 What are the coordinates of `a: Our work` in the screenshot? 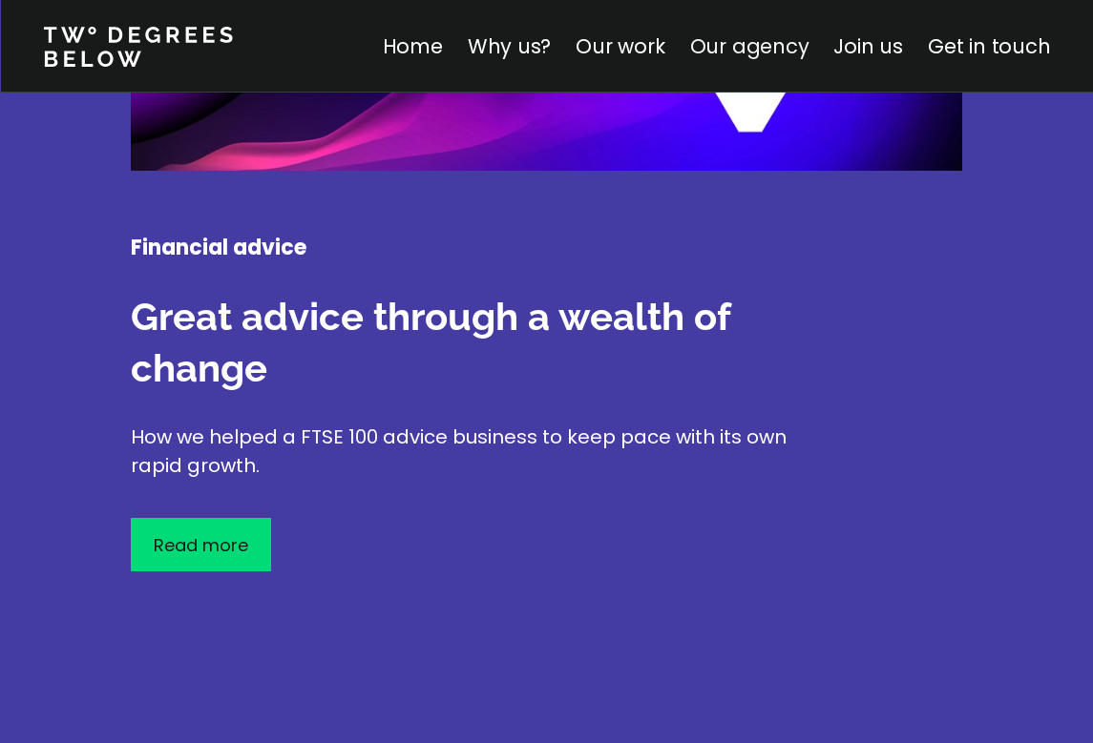 It's located at (619, 46).